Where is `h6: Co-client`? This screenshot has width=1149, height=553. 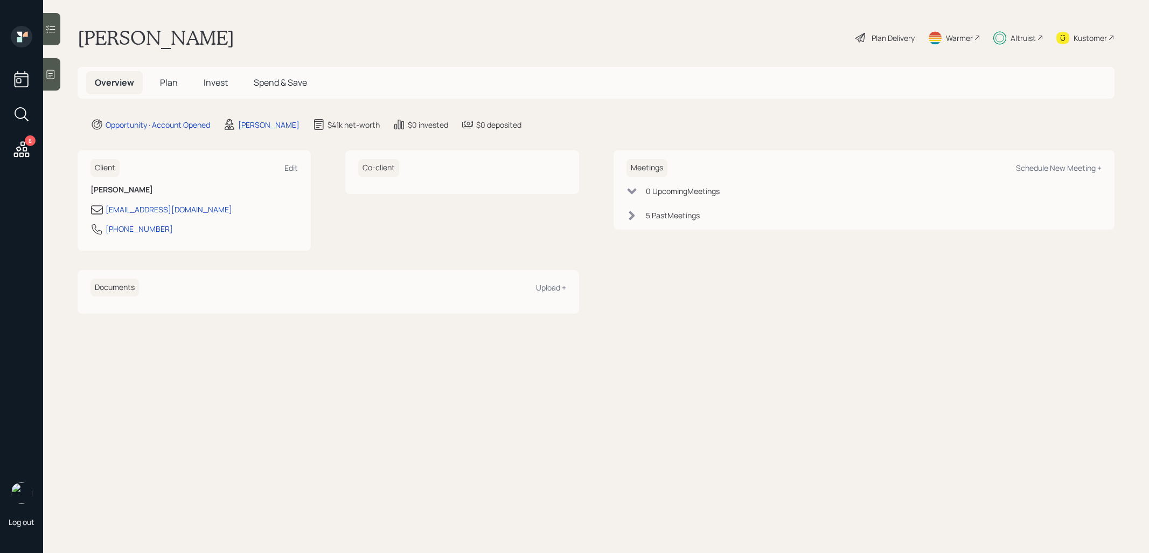 h6: Co-client is located at coordinates (379, 168).